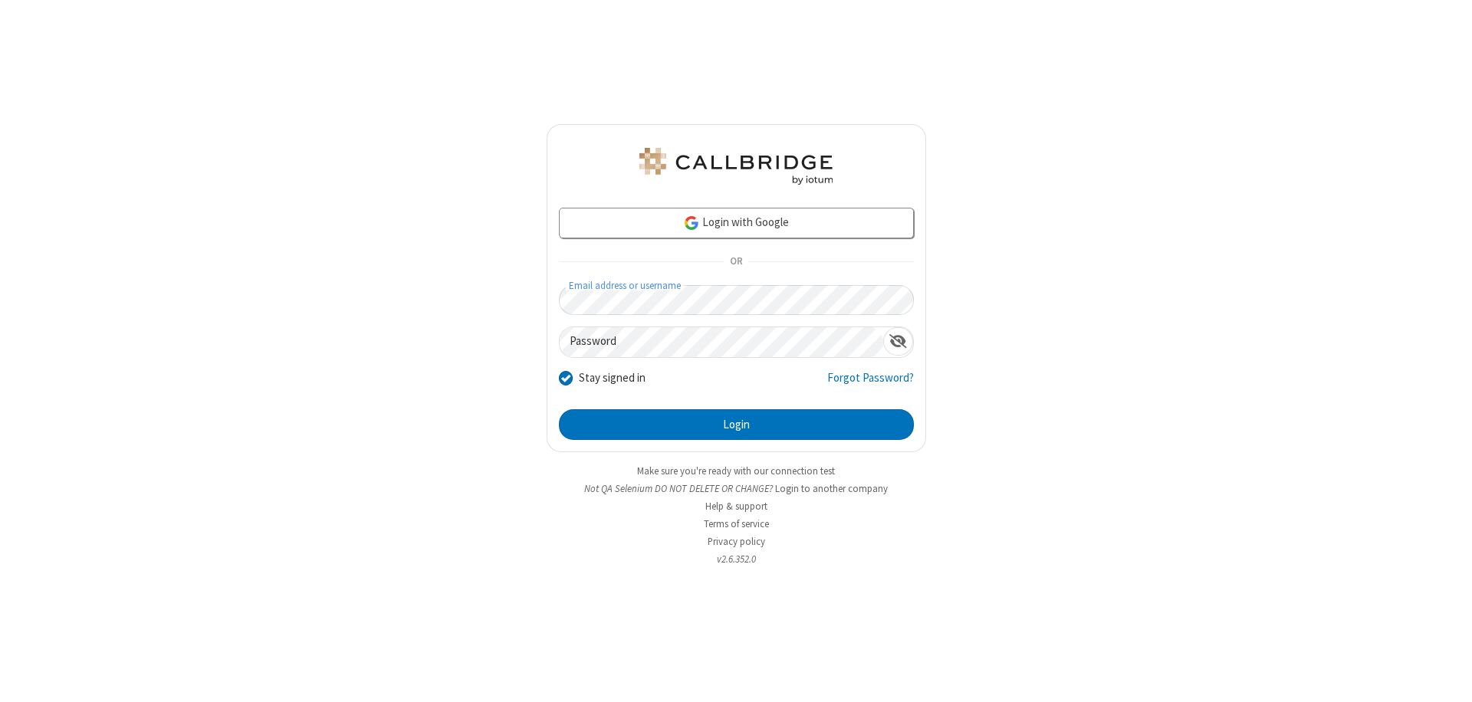 The height and width of the screenshot is (702, 1472). What do you see at coordinates (870, 384) in the screenshot?
I see `a: Forgot Password?` at bounding box center [870, 384].